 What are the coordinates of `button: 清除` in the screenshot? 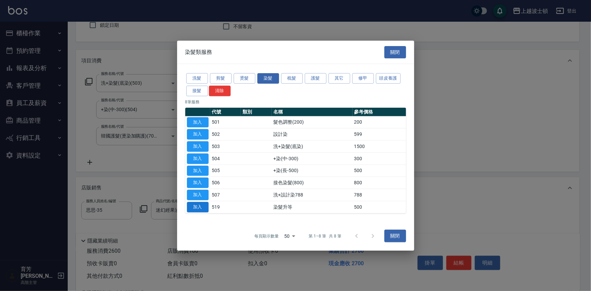 It's located at (220, 91).